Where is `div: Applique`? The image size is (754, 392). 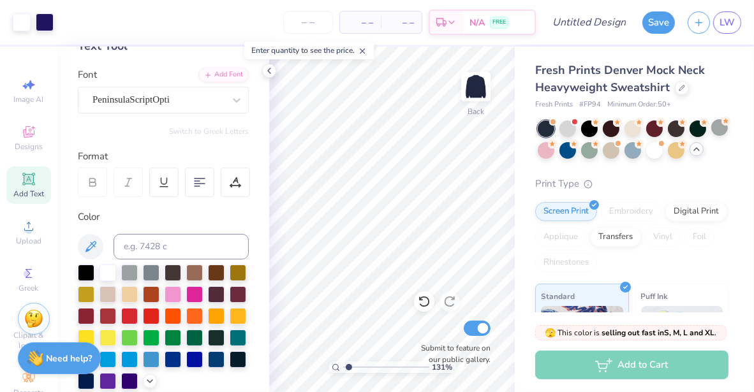
div: Applique is located at coordinates (560, 237).